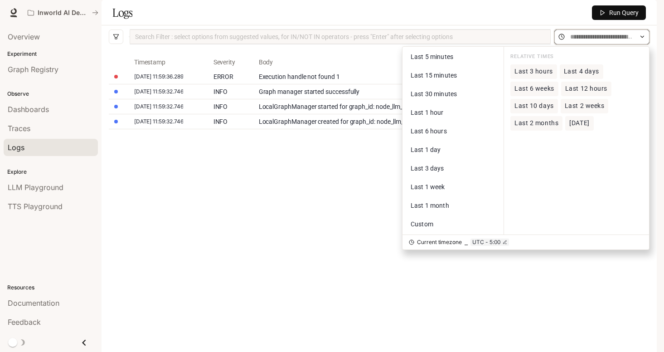 This screenshot has width=664, height=352. I want to click on button: Last 1 hour, so click(453, 112).